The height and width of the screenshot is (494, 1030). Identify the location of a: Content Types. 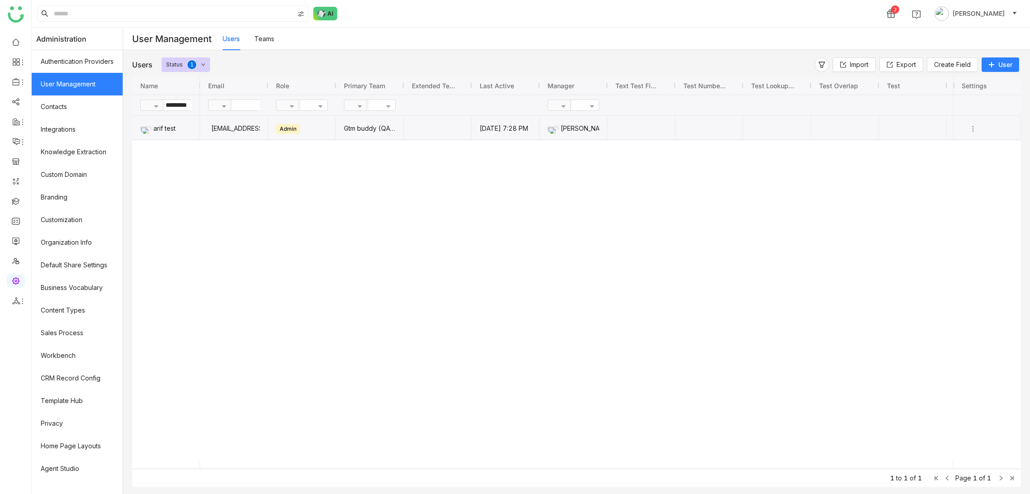
(77, 310).